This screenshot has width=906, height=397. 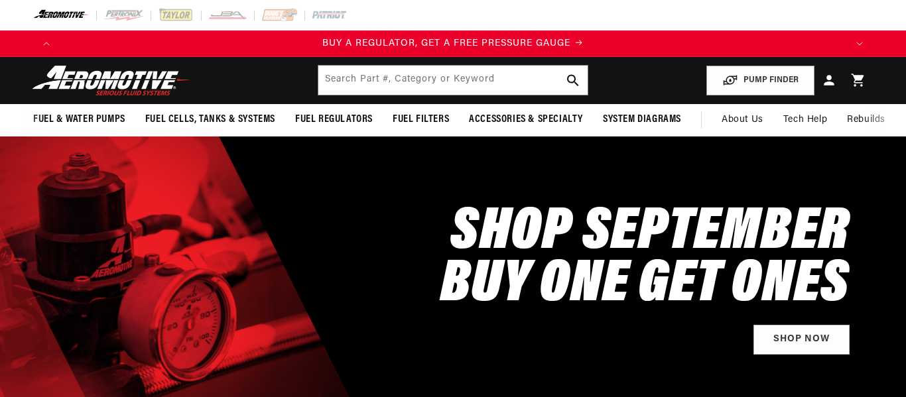 I want to click on span: Fuel Cells, Tanks & Systems, so click(x=210, y=119).